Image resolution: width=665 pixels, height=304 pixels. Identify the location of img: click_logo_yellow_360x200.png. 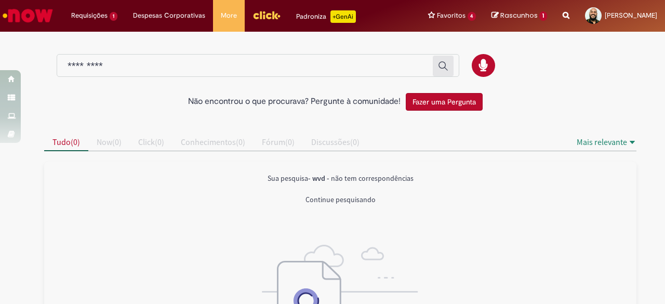
(266, 15).